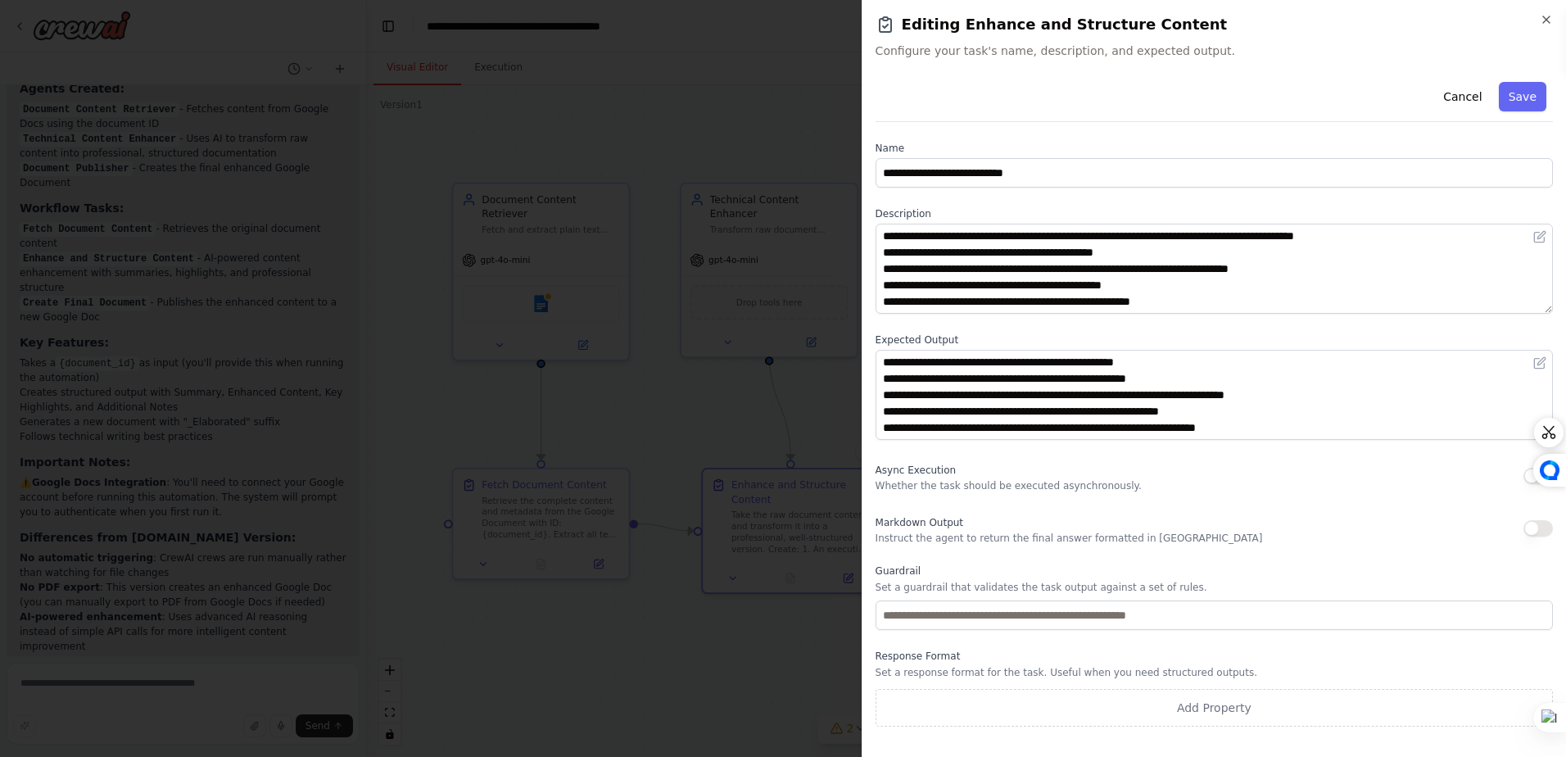 This screenshot has width=1566, height=757. What do you see at coordinates (1214, 25) in the screenshot?
I see `h2: Editing Enhance and Structure Content` at bounding box center [1214, 25].